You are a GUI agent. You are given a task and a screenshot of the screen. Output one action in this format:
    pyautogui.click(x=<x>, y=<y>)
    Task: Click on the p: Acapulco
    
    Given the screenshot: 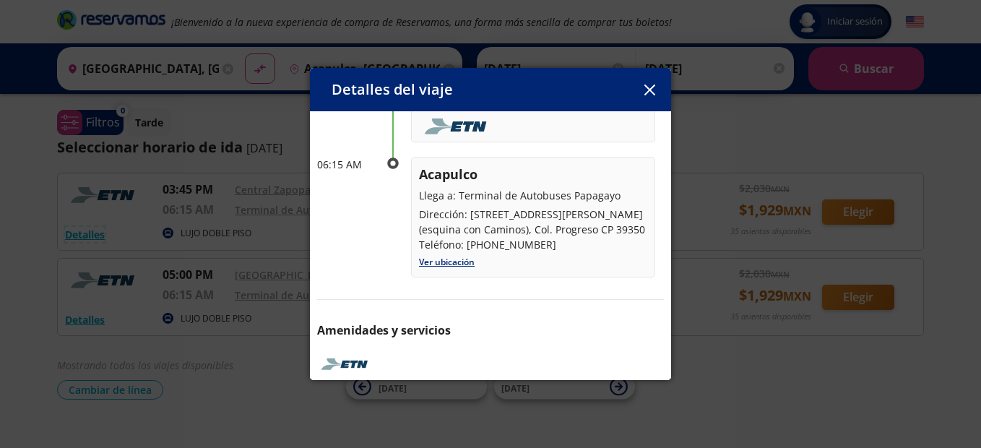 What is the action you would take?
    pyautogui.click(x=533, y=174)
    